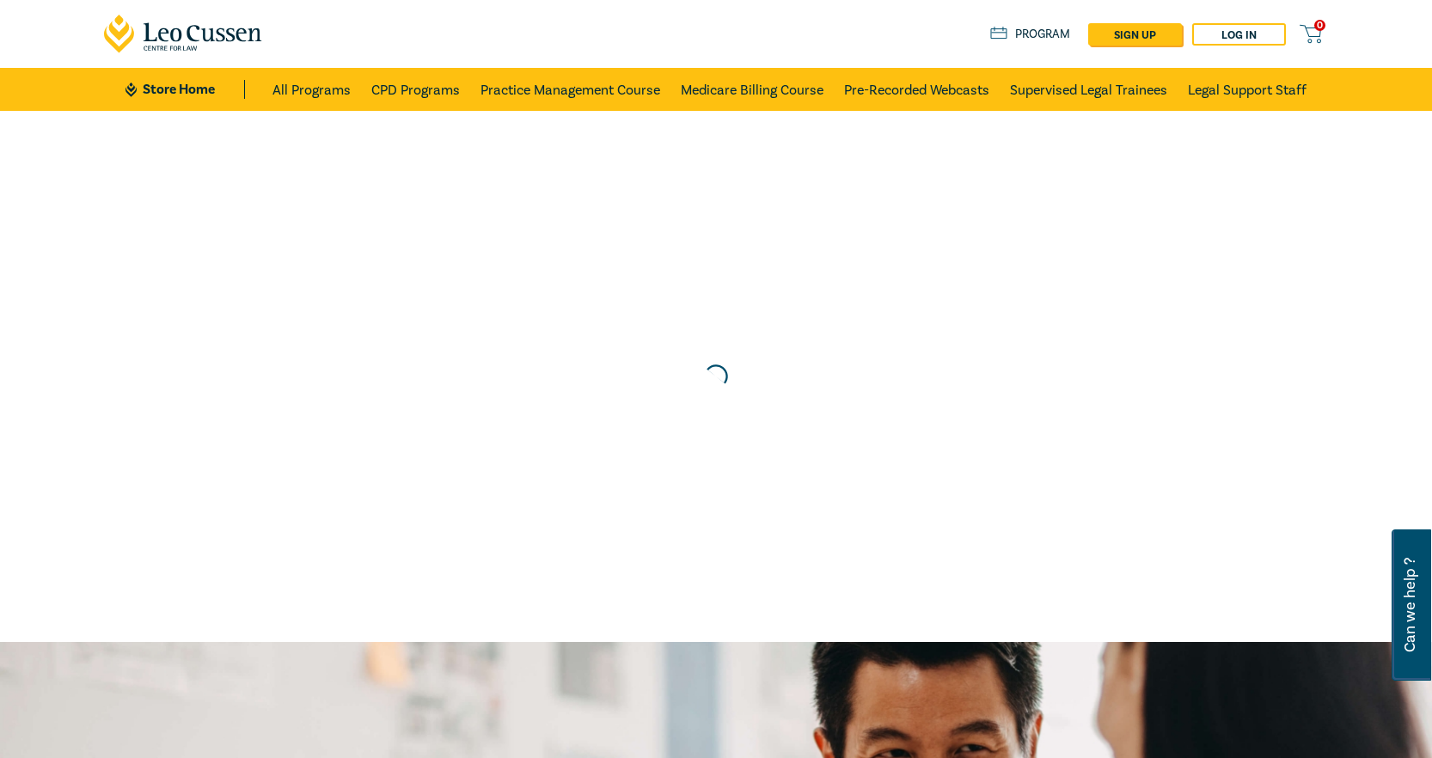  Describe the element at coordinates (311, 89) in the screenshot. I see `a: All Programs` at that location.